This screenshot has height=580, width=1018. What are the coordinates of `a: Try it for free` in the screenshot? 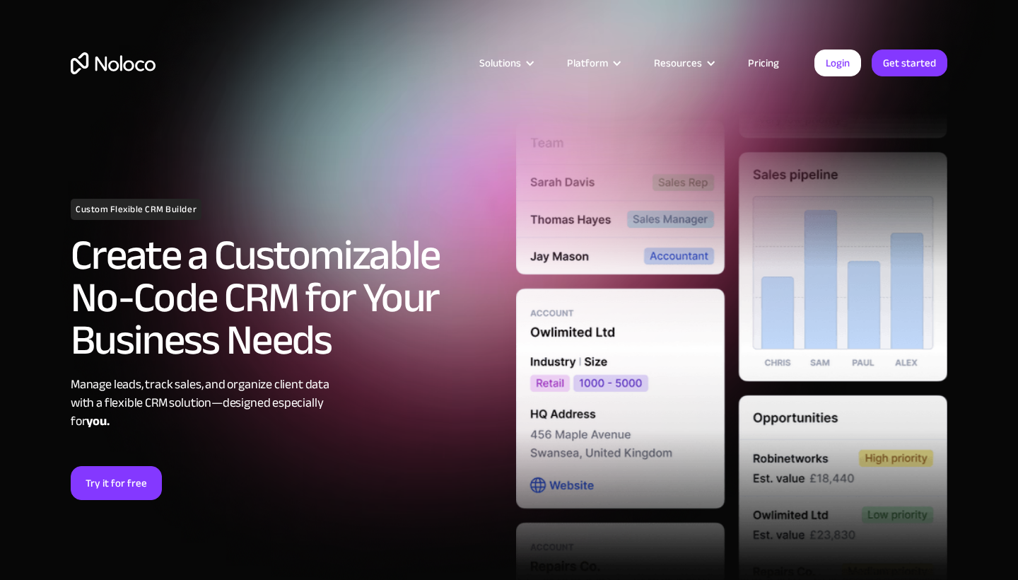 It's located at (116, 483).